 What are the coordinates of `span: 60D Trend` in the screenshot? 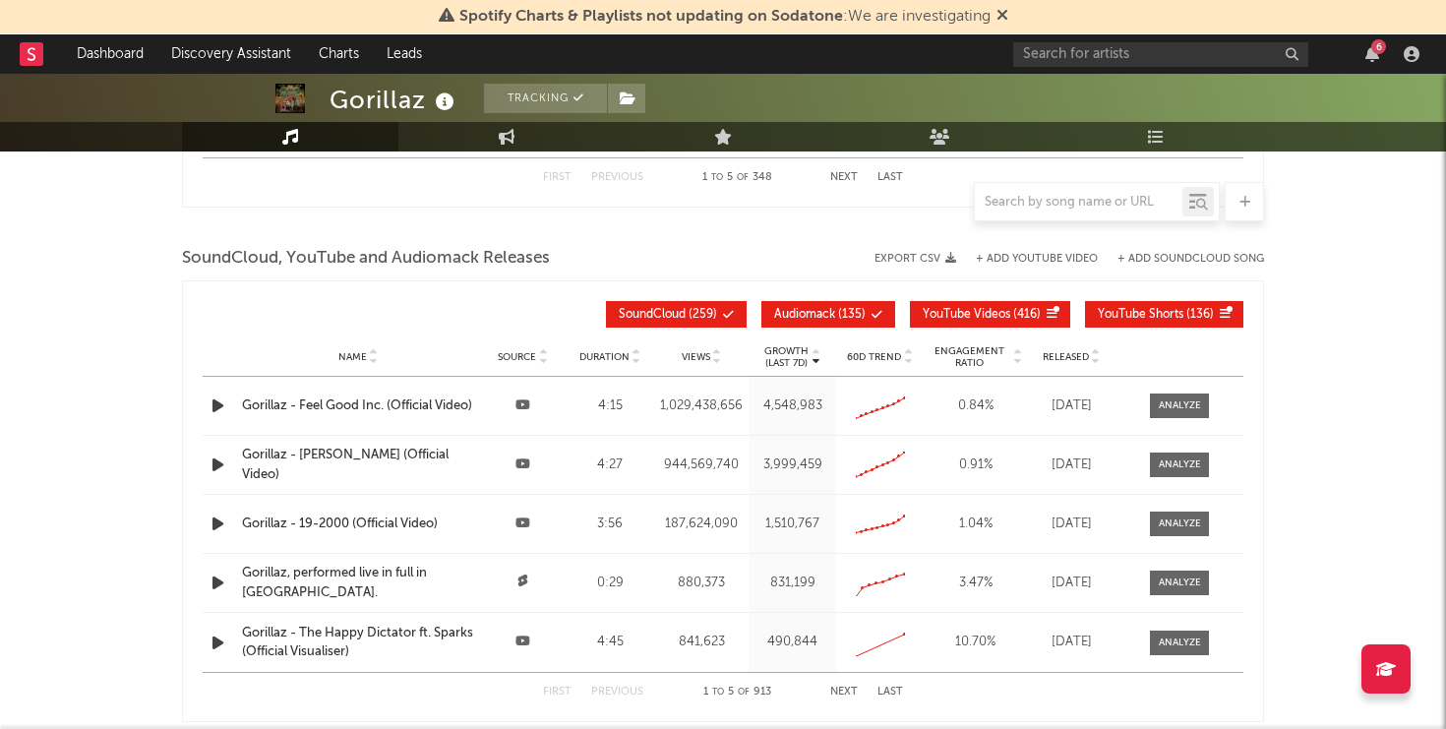 It's located at (873, 357).